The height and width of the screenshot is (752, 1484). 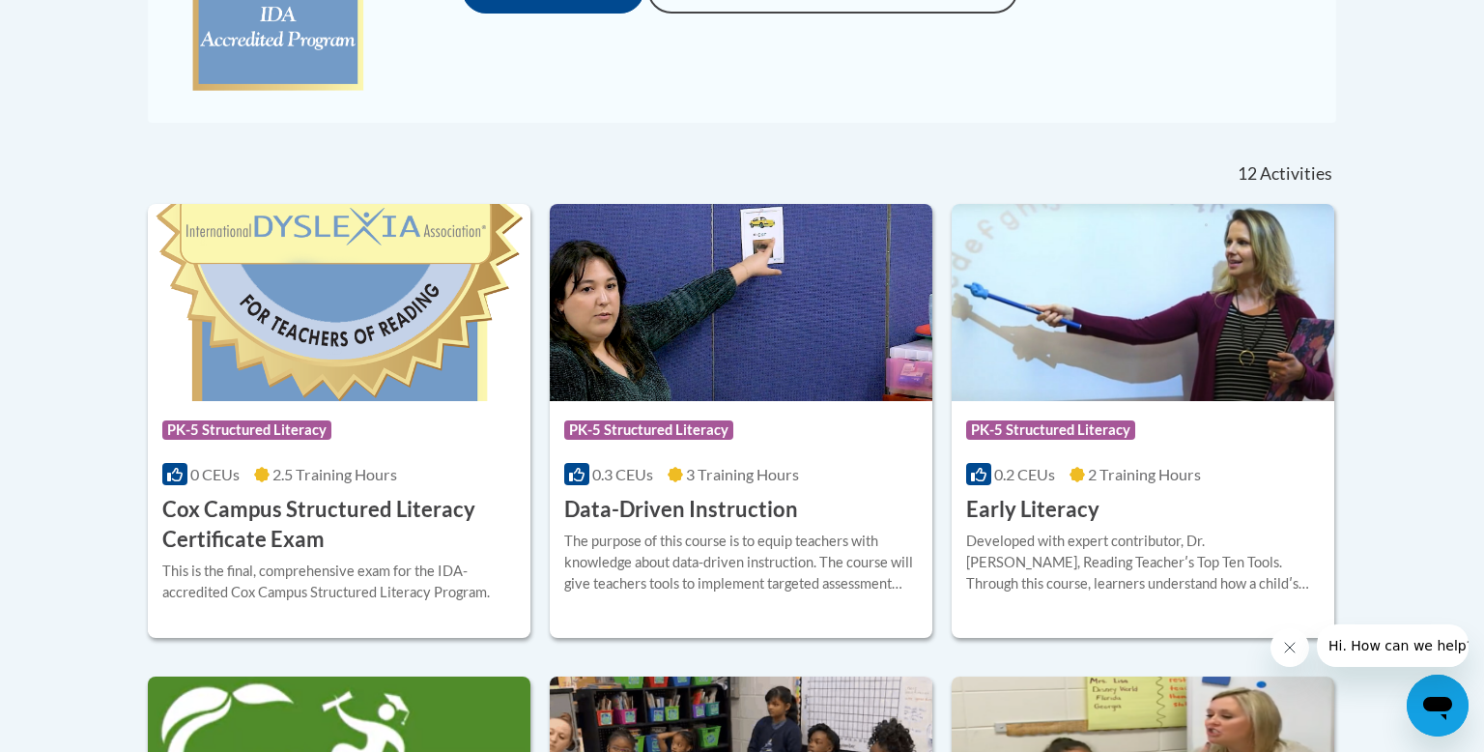 I want to click on span: 2.5 Training Hours, so click(x=334, y=473).